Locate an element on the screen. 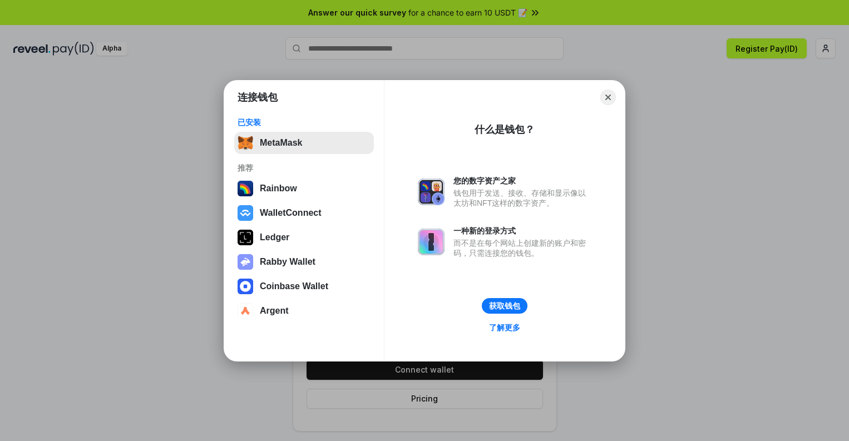 The width and height of the screenshot is (849, 441). div: 一种新的登录方式 is located at coordinates (522, 231).